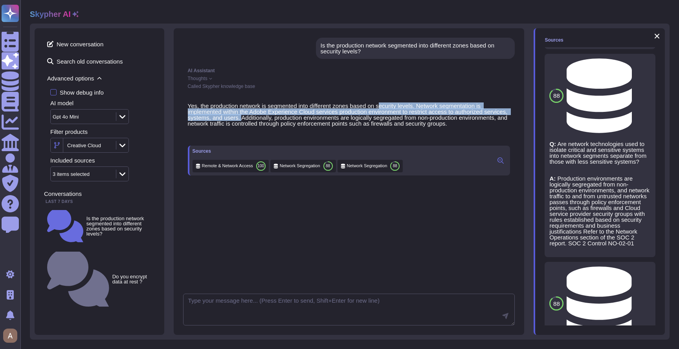 The height and width of the screenshot is (349, 679). What do you see at coordinates (553, 144) in the screenshot?
I see `strong: Q:` at bounding box center [553, 144].